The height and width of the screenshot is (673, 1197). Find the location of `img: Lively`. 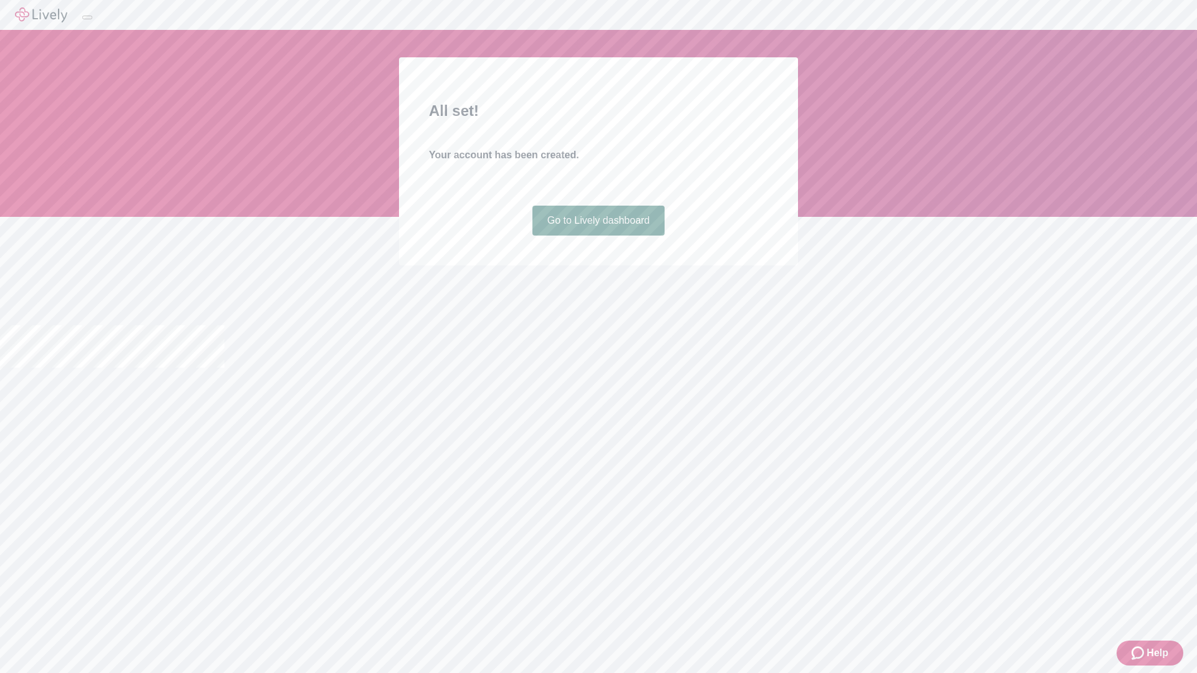

img: Lively is located at coordinates (41, 15).